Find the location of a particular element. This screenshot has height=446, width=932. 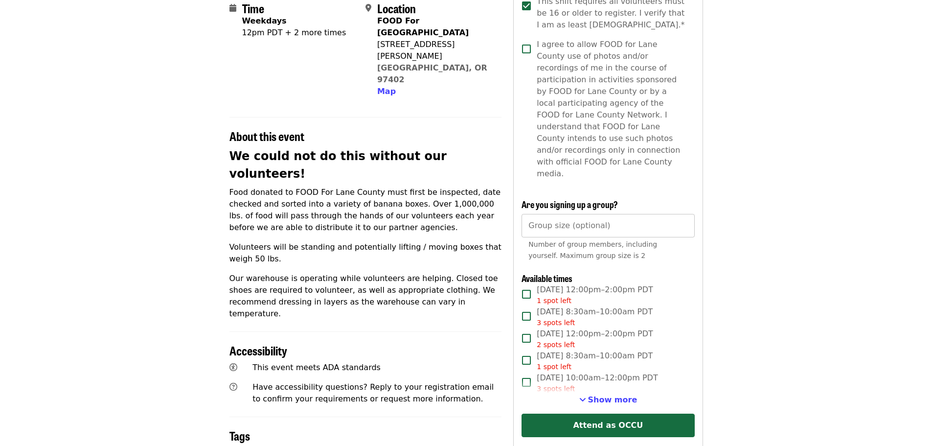

p: Volunteers will be standing and potentially lifting / moving boxes that weigh 50 lbs. is located at coordinates (365, 253).